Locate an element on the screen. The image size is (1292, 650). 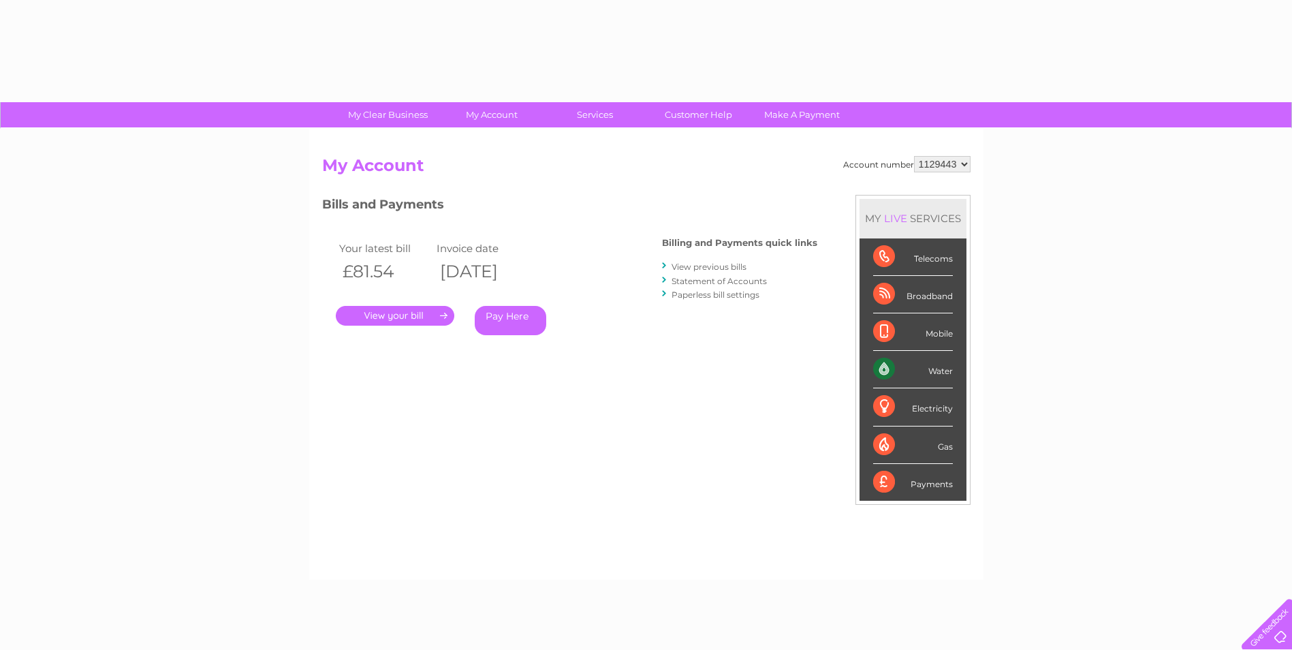
div: Account number is located at coordinates (907, 164).